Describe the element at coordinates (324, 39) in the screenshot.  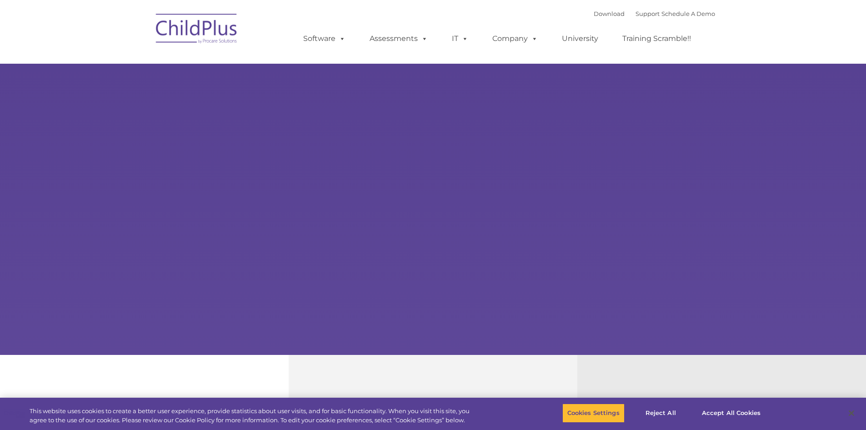
I see `a: Software` at that location.